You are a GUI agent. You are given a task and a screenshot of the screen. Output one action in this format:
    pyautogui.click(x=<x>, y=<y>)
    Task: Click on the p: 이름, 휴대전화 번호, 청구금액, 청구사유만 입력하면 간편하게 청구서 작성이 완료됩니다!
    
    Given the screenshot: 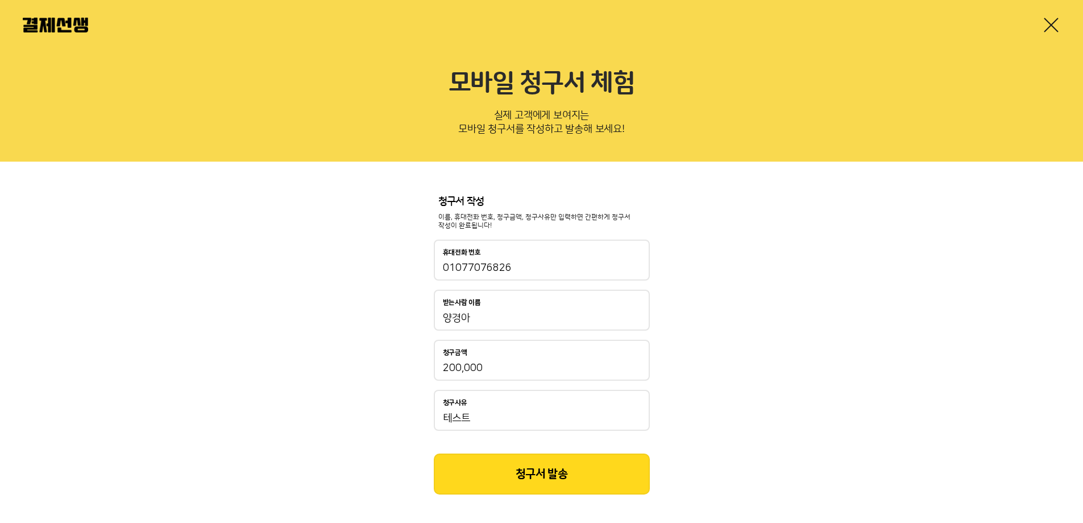 What is the action you would take?
    pyautogui.click(x=542, y=222)
    